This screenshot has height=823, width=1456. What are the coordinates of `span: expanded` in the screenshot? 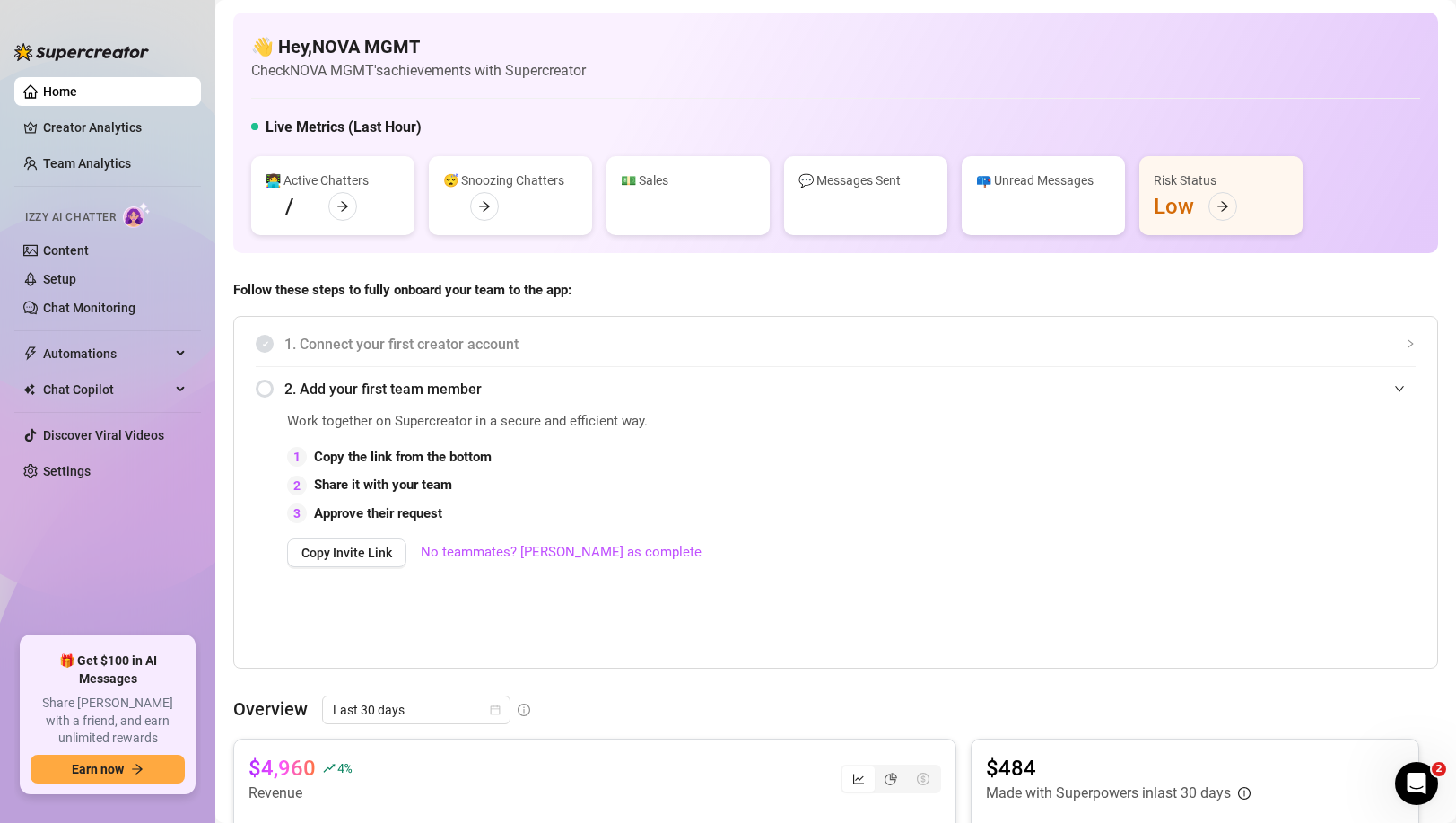 It's located at (1399, 389).